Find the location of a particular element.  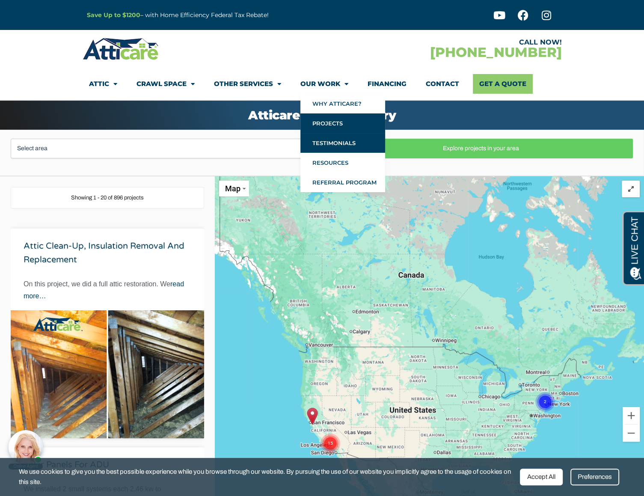

button: Zoom in is located at coordinates (631, 415).